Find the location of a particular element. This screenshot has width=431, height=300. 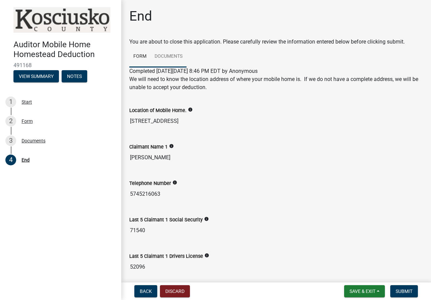

div: 2 is located at coordinates (11, 121).